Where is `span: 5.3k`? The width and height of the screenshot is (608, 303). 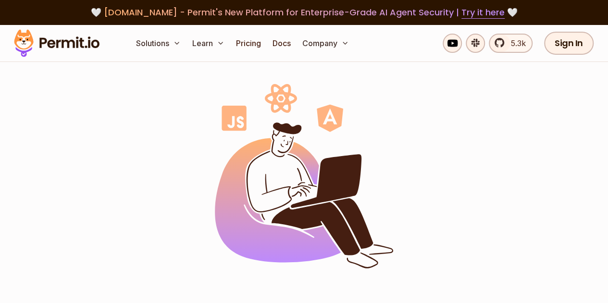
span: 5.3k is located at coordinates (515, 43).